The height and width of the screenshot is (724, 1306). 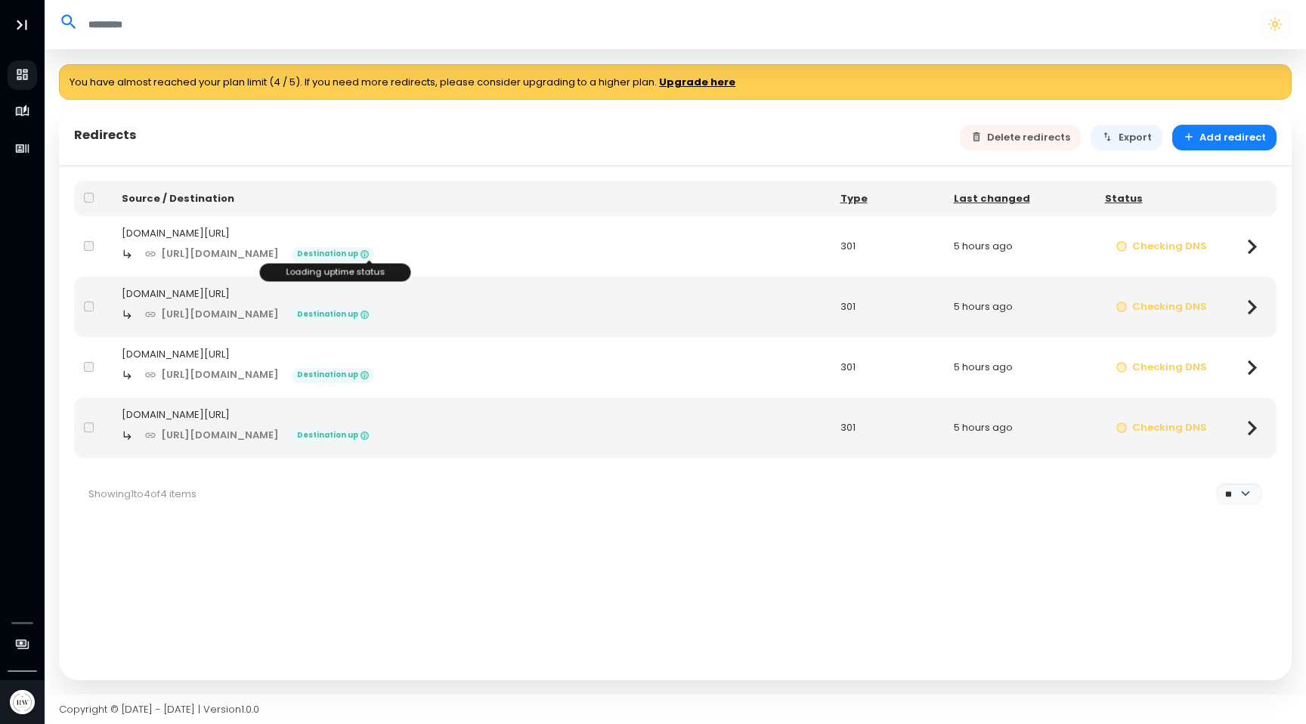 I want to click on button: Add redirect, so click(x=1224, y=138).